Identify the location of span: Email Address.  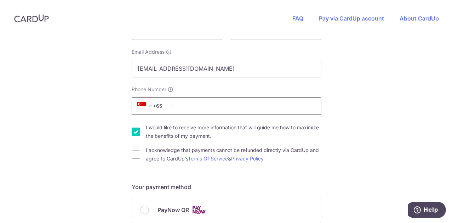
(148, 52).